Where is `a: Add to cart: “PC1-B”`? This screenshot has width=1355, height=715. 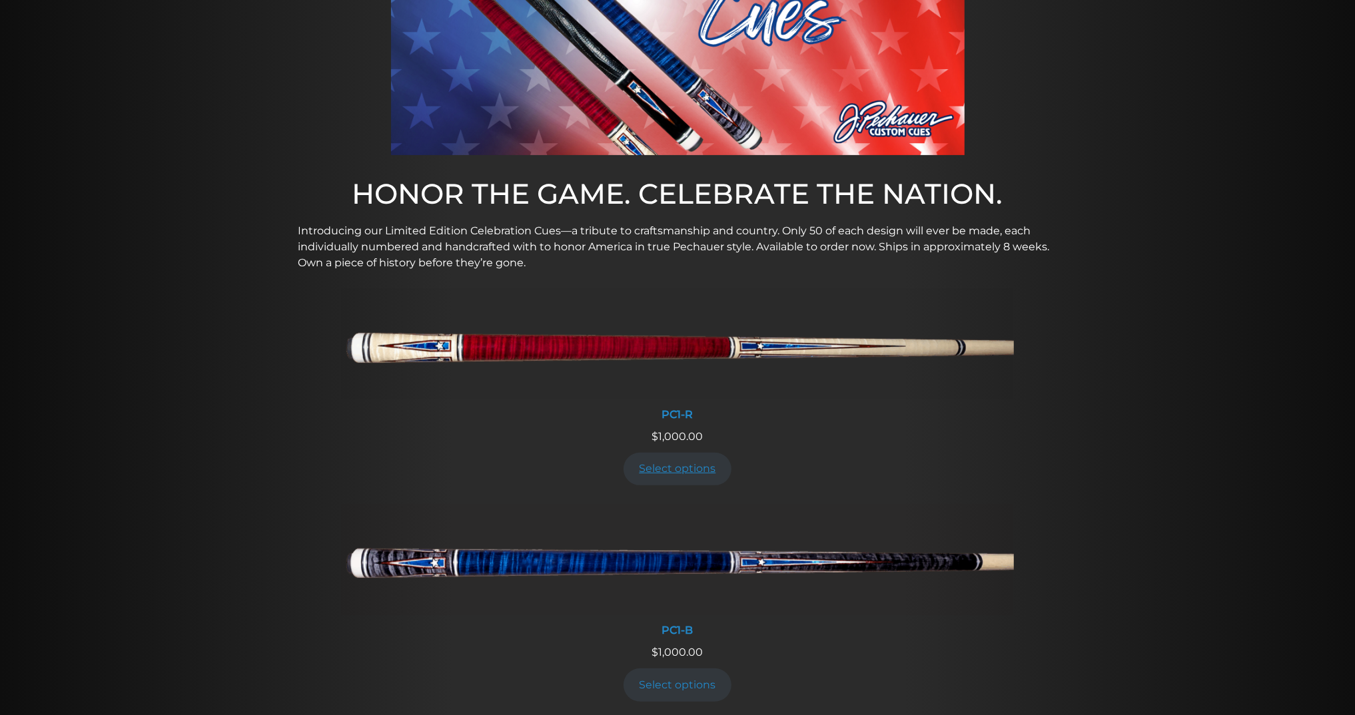
a: Add to cart: “PC1-B” is located at coordinates (677, 685).